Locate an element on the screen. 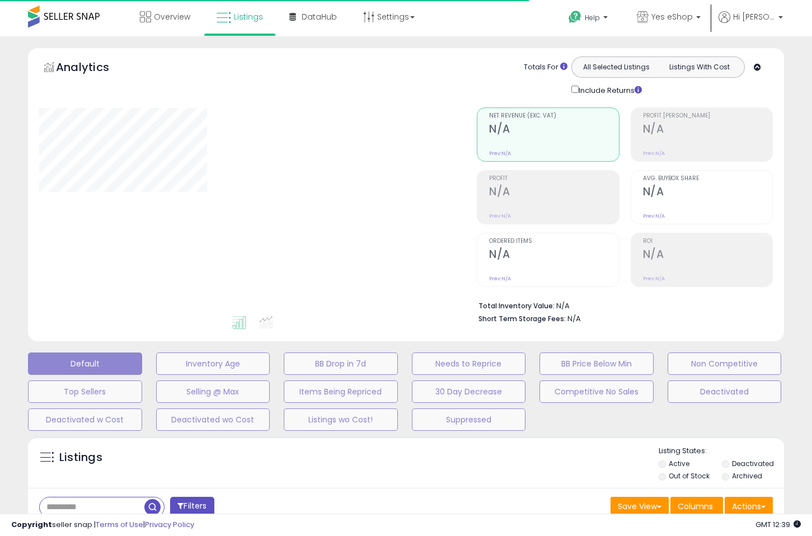 The image size is (812, 536). button: Selling @ Max is located at coordinates (213, 392).